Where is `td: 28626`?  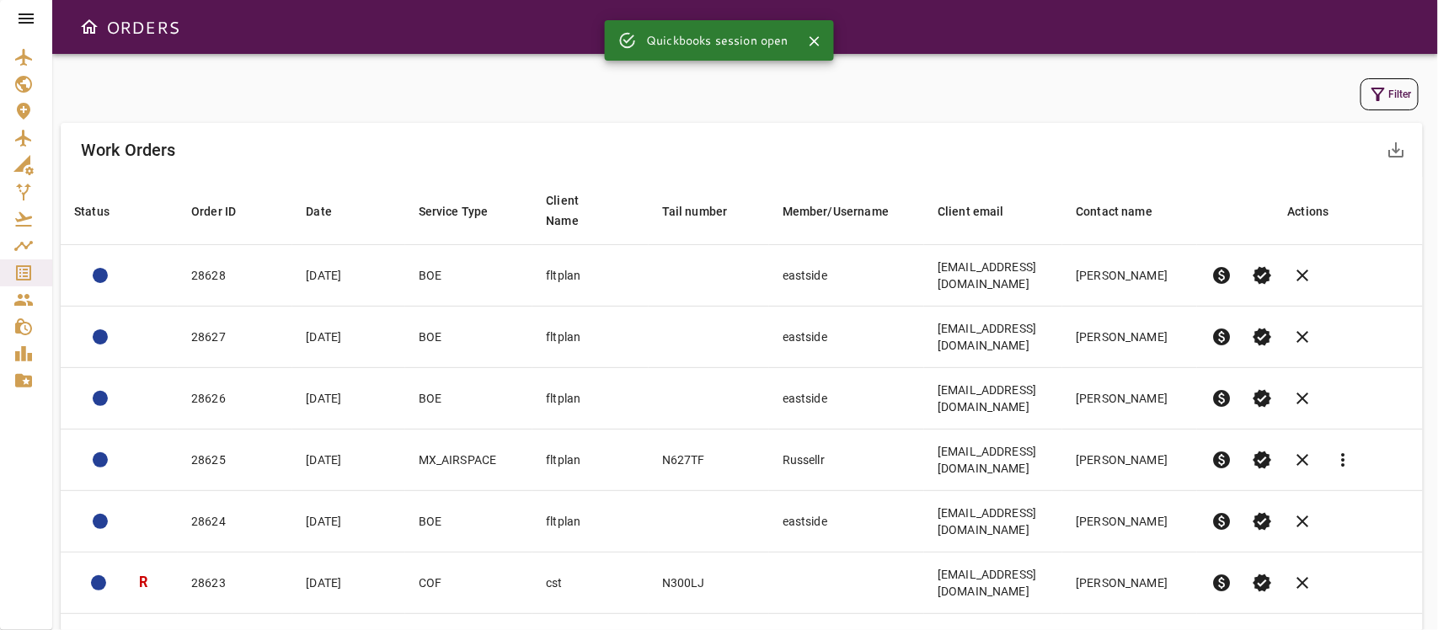 td: 28626 is located at coordinates (235, 398).